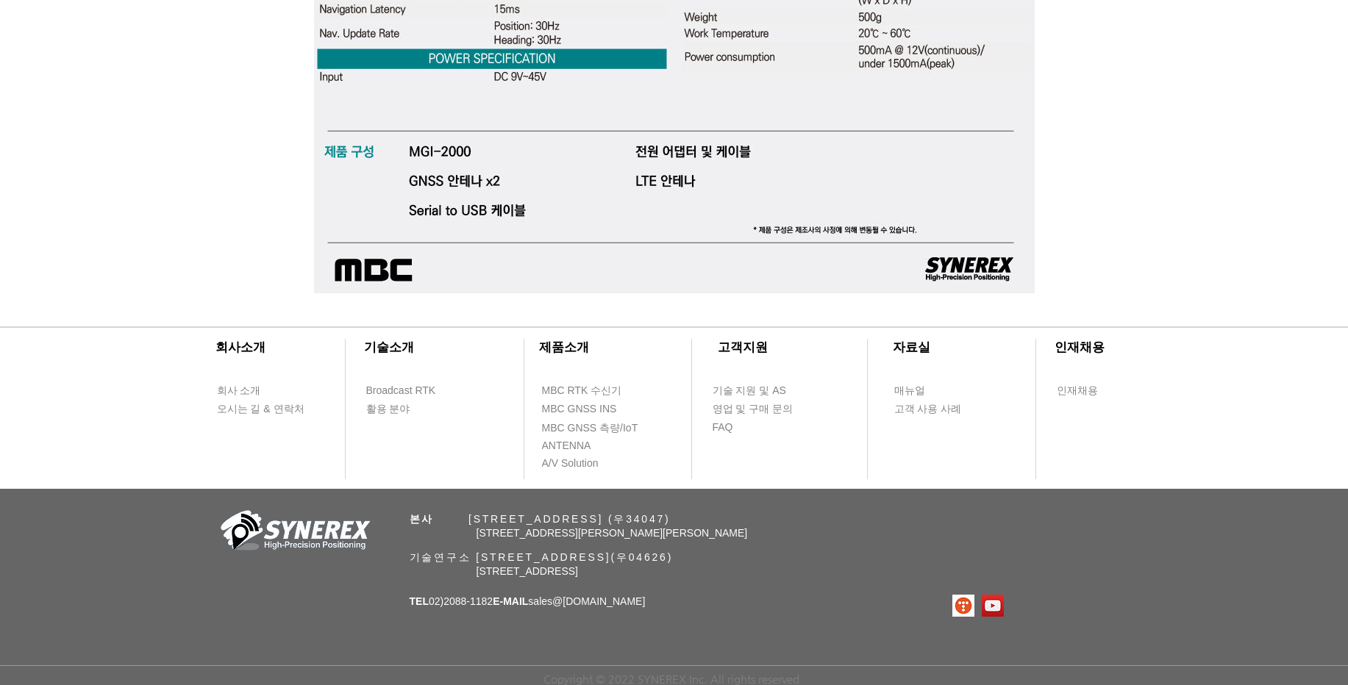 The height and width of the screenshot is (685, 1348). What do you see at coordinates (936, 391) in the screenshot?
I see `a: 매뉴얼` at bounding box center [936, 391].